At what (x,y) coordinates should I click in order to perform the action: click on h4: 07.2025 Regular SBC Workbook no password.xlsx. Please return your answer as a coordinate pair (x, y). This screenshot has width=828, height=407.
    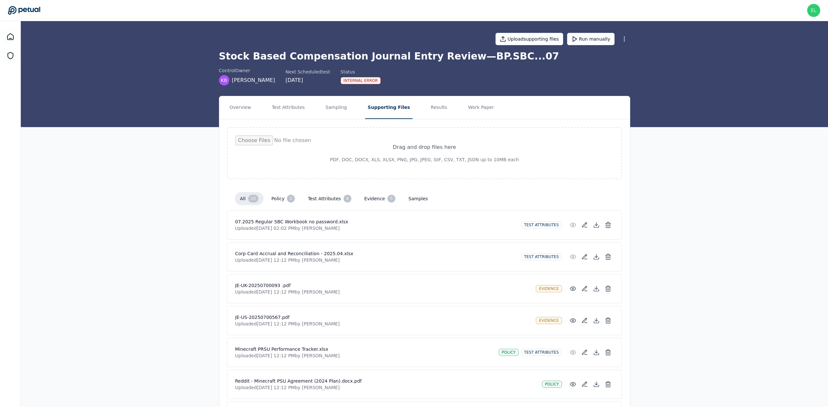
    Looking at the image, I should click on (375, 222).